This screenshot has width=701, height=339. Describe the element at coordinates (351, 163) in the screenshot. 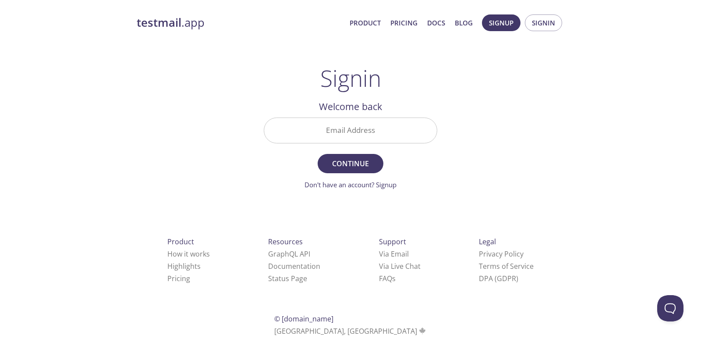

I see `button: Continue` at that location.